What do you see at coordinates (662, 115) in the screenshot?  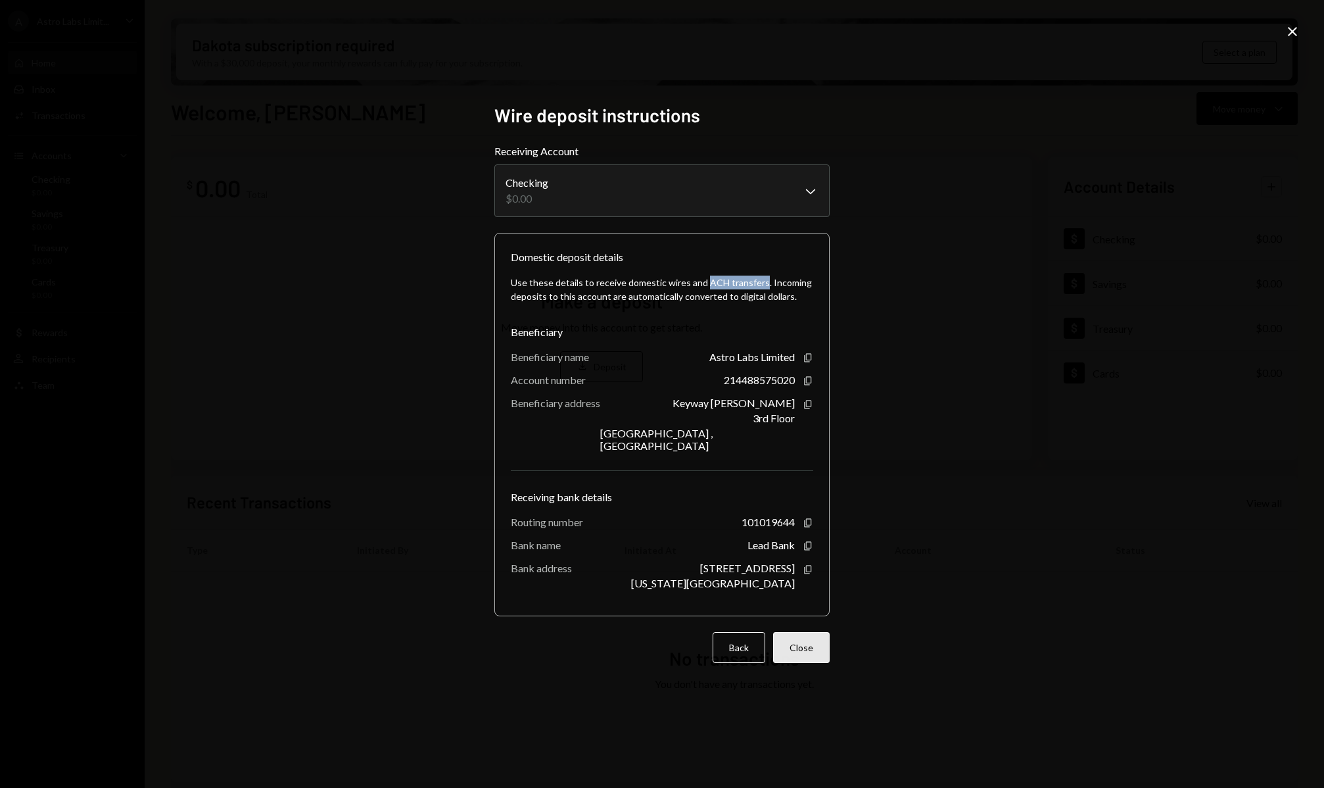 I see `h2: Wire deposit instructions` at bounding box center [662, 115].